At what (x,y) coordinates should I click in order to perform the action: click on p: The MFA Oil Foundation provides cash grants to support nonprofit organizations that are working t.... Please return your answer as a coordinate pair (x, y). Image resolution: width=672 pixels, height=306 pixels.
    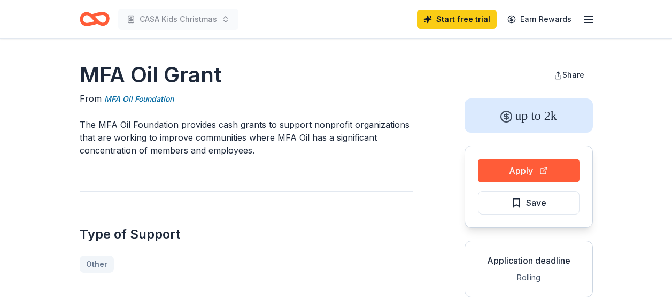
    Looking at the image, I should click on (246, 137).